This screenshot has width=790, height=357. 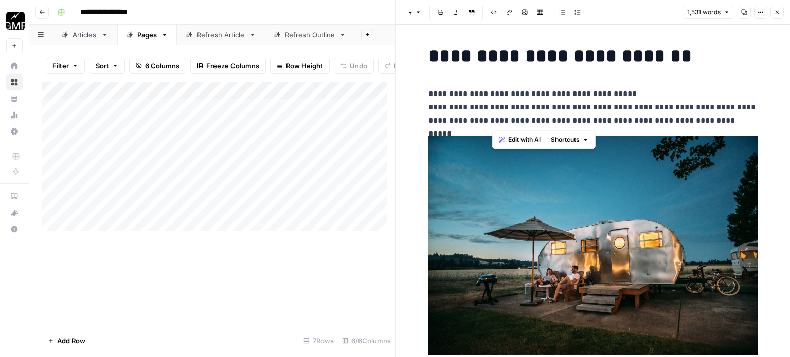 I want to click on a: Usage, so click(x=14, y=115).